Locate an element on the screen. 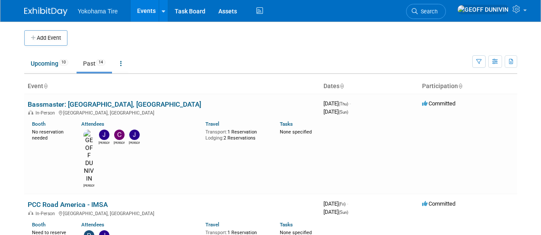 The height and width of the screenshot is (235, 541). span: Transport: is located at coordinates (216, 132).